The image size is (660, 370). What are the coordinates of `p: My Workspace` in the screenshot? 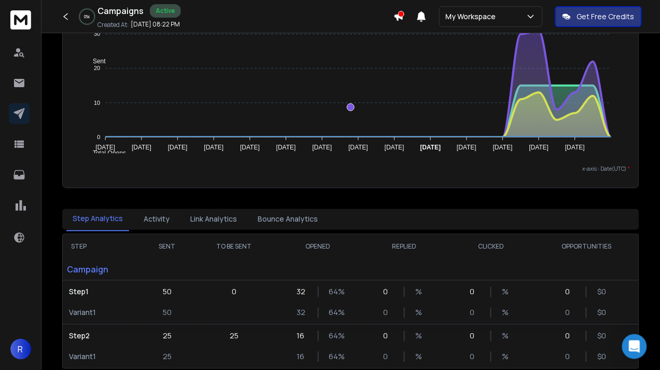 It's located at (473, 17).